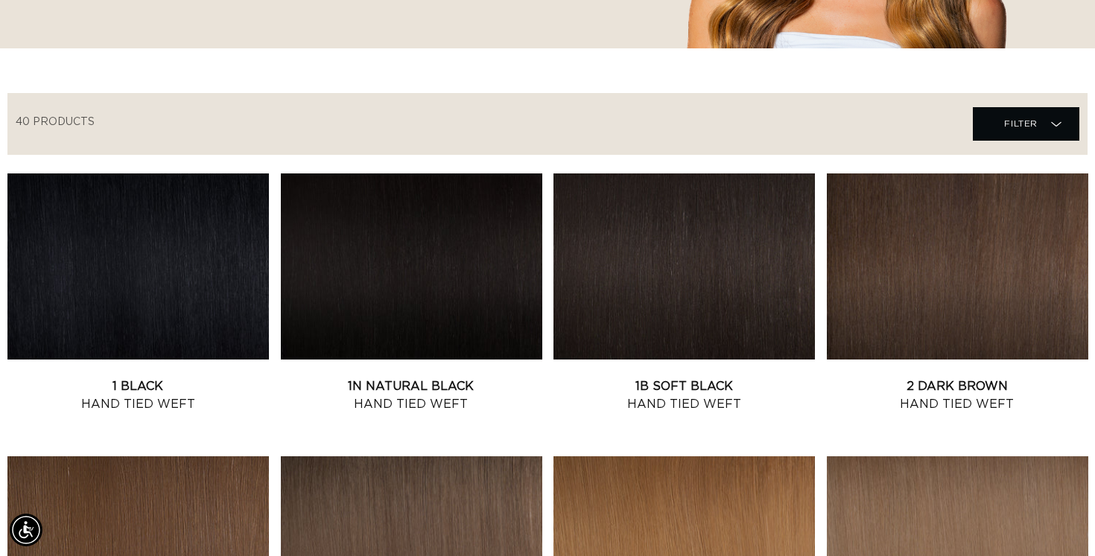 Image resolution: width=1095 pixels, height=556 pixels. I want to click on div: Chat Widget, so click(1058, 521).